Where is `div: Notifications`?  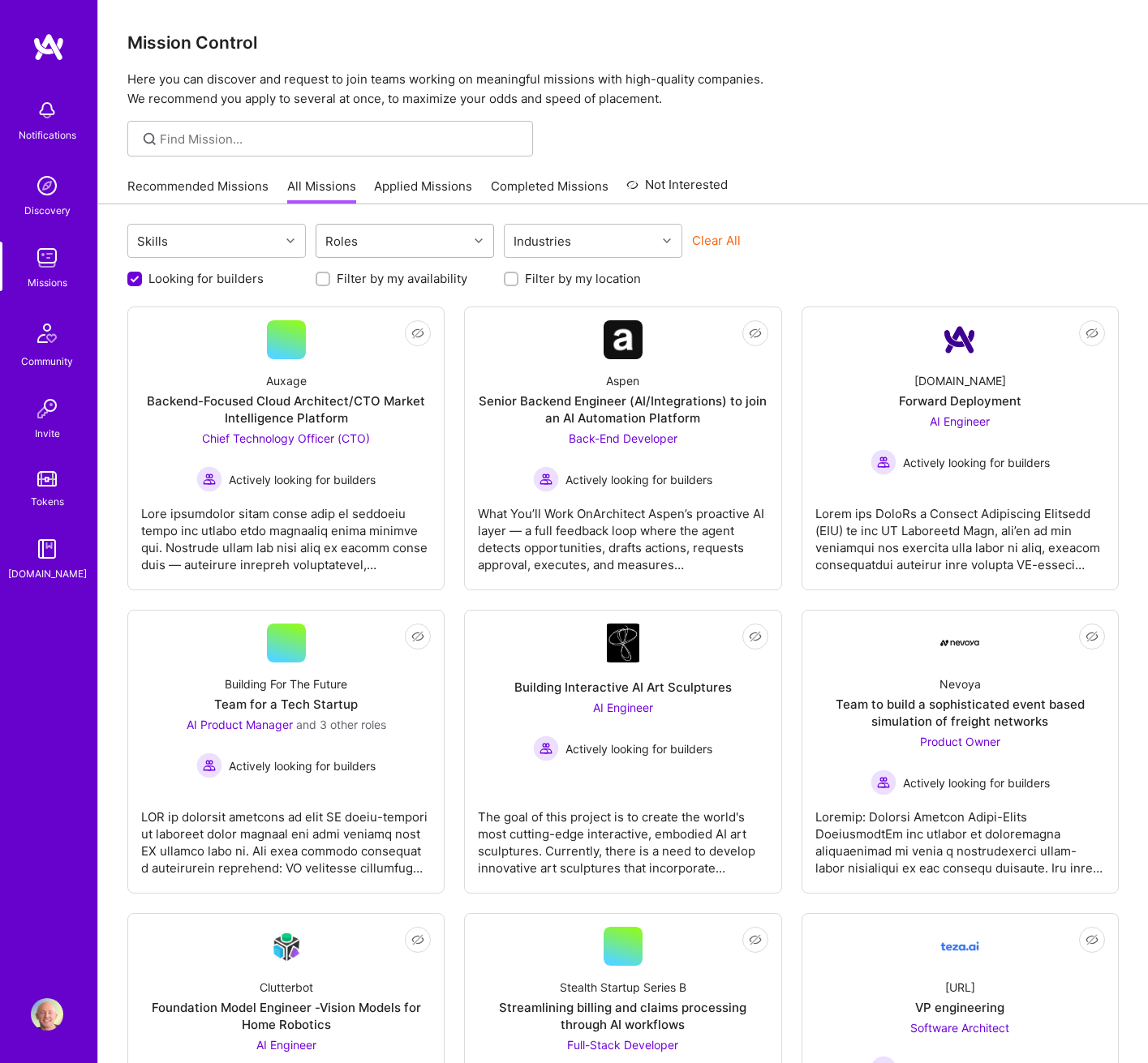
div: Notifications is located at coordinates (47, 135).